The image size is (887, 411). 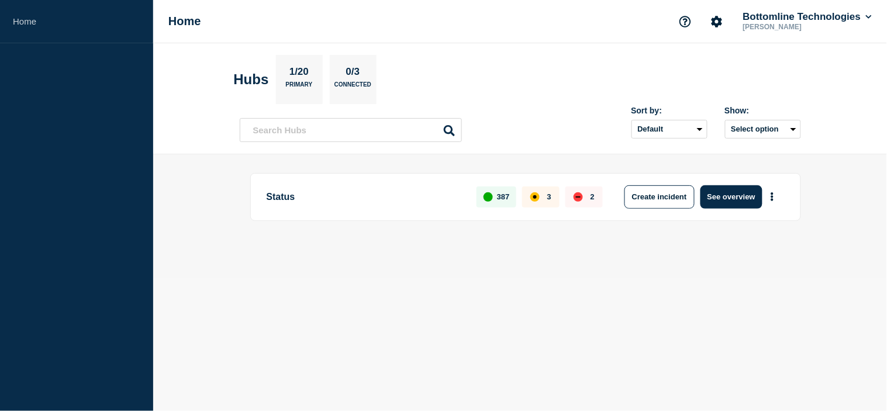 What do you see at coordinates (731, 197) in the screenshot?
I see `button: See overview` at bounding box center [731, 197].